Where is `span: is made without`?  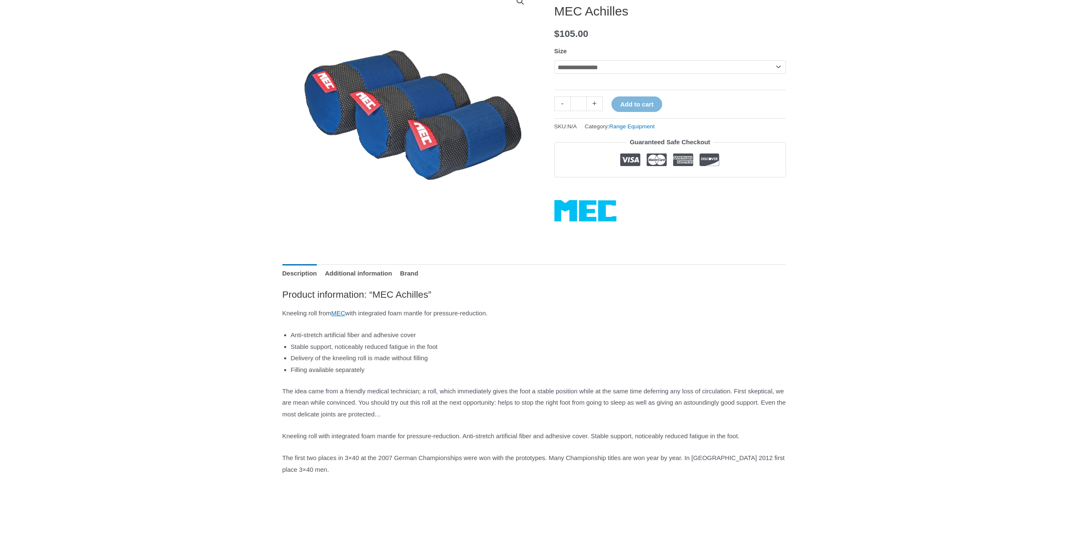
span: is made without is located at coordinates (390, 358).